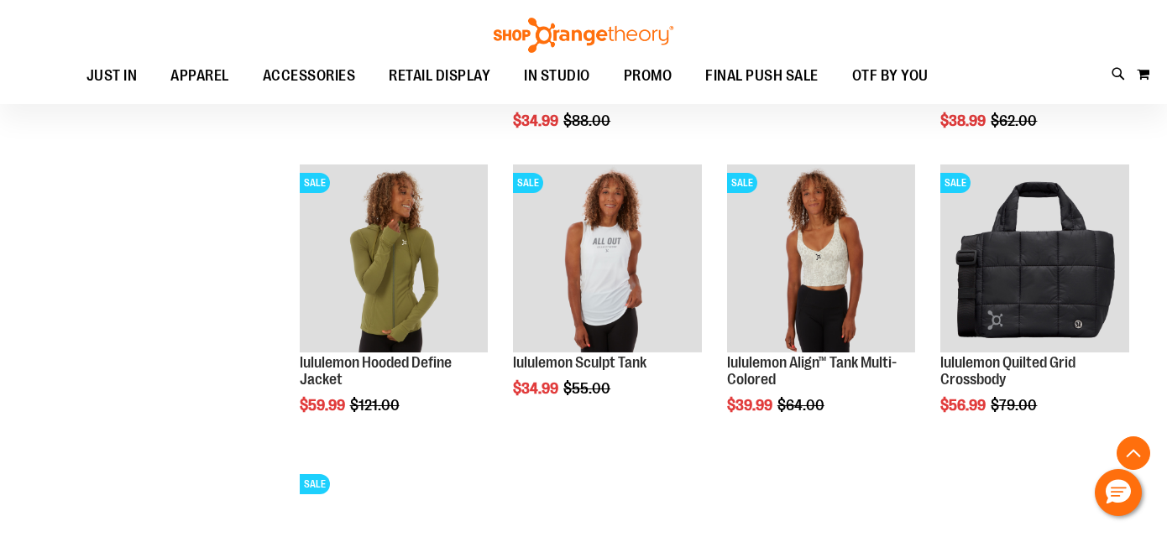 The image size is (1167, 537). What do you see at coordinates (1034, 259) in the screenshot?
I see `a: lululemon Quilted Grid CrossbodySALE` at bounding box center [1034, 259].